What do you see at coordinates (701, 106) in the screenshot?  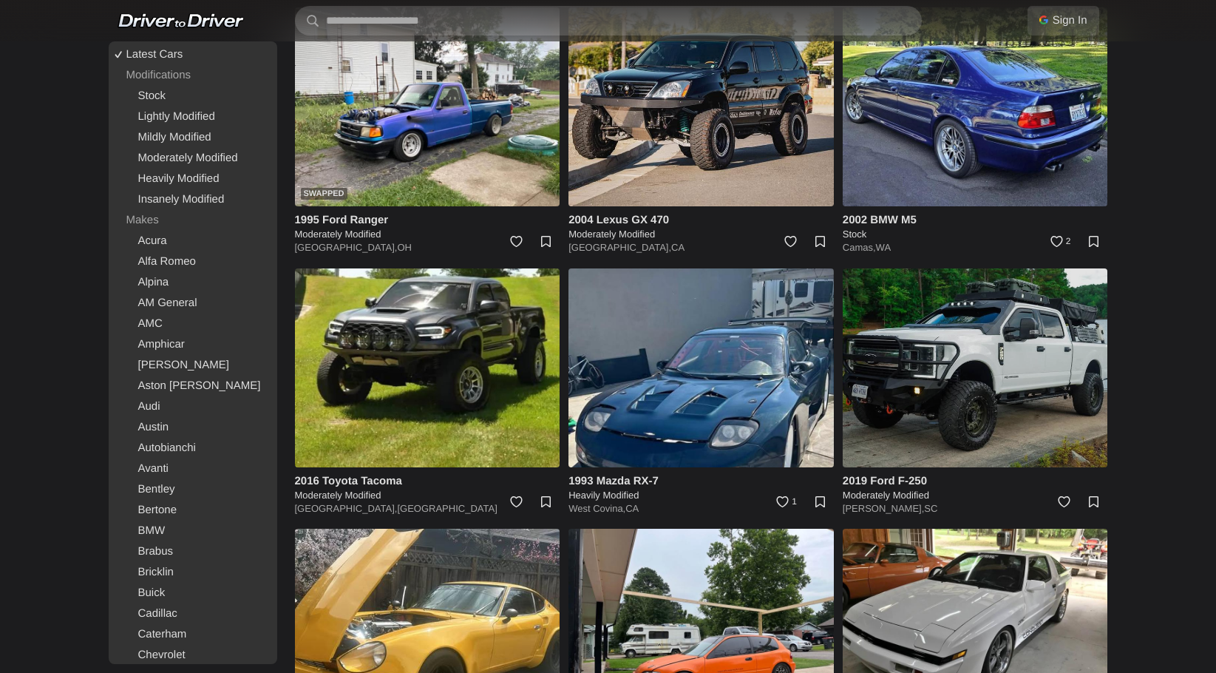 I see `img: 2004 Lexus GX 470 for sale` at bounding box center [701, 106].